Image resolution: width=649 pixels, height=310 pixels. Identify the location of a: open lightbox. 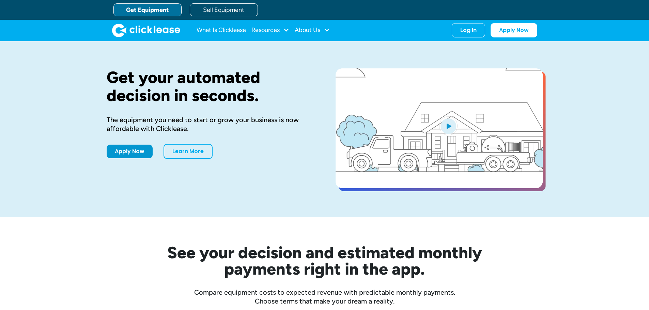
(439, 128).